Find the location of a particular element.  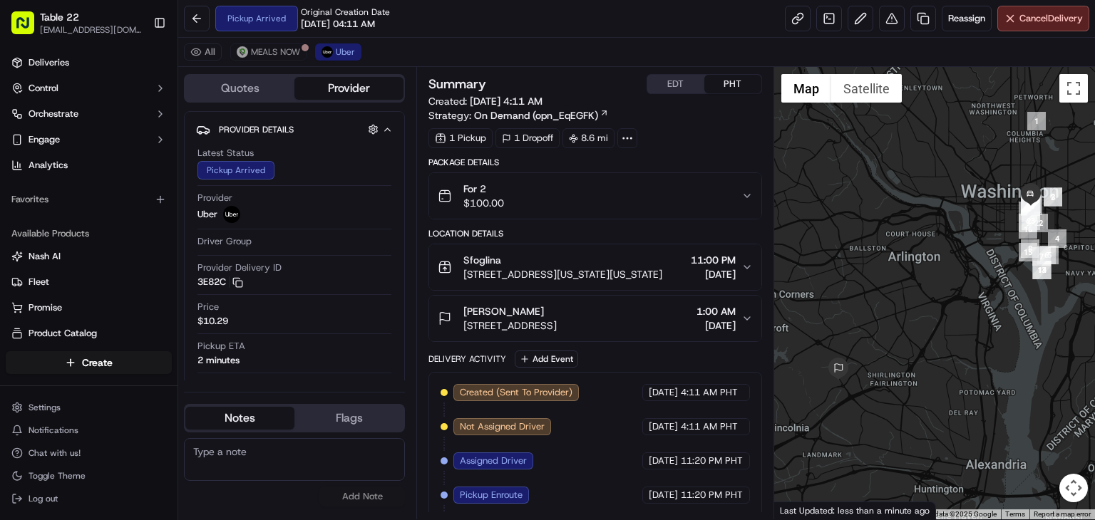

div: 5 is located at coordinates (1049, 255).